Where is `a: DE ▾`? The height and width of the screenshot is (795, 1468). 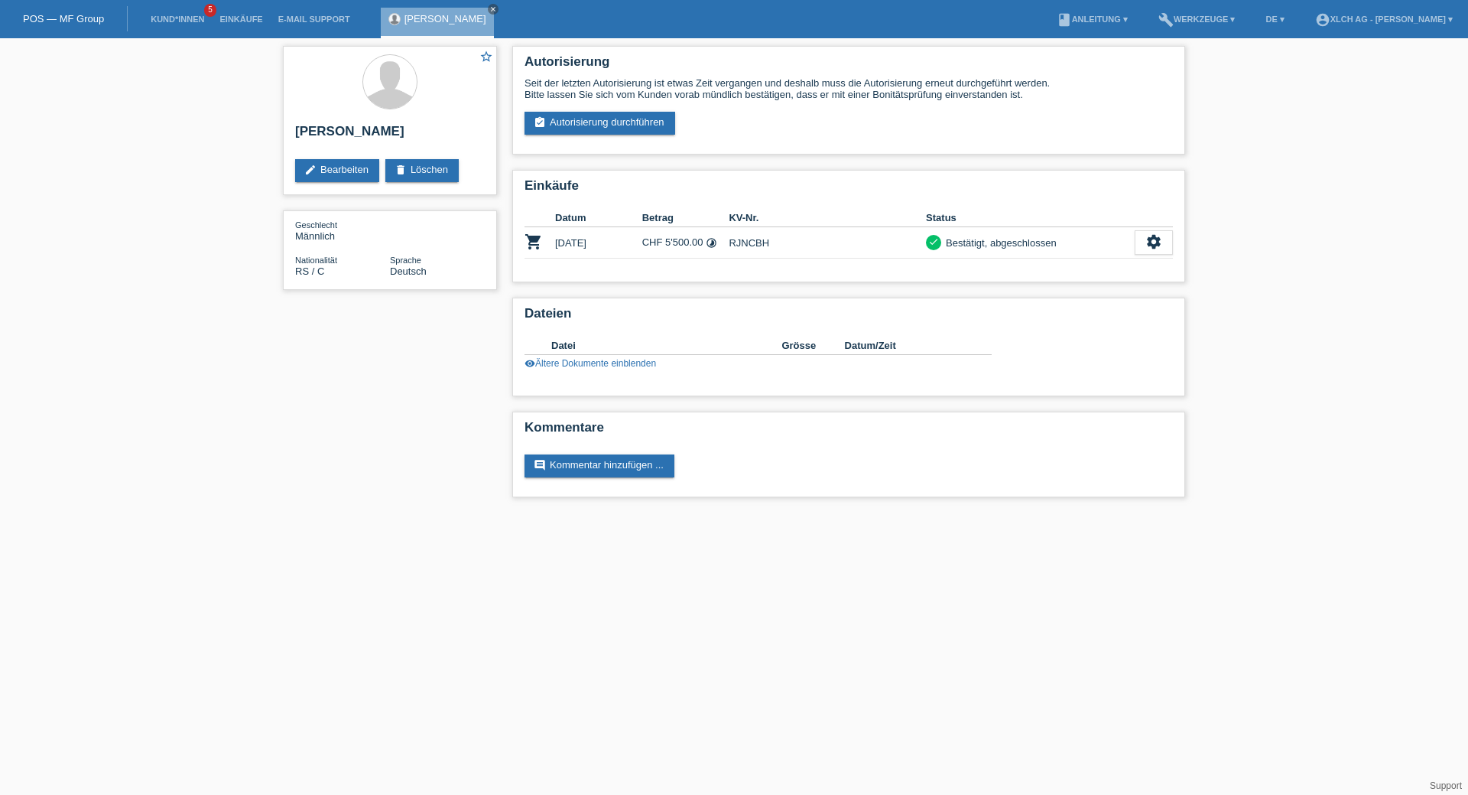 a: DE ▾ is located at coordinates (1275, 19).